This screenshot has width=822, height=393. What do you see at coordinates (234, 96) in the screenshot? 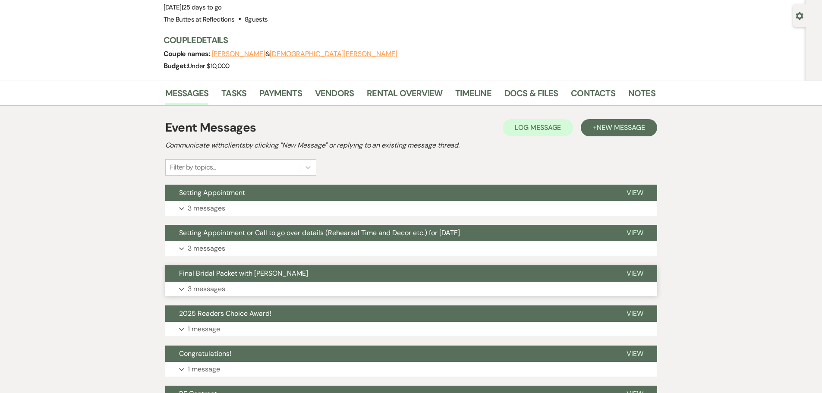
I see `a: Tasks` at bounding box center [234, 96].